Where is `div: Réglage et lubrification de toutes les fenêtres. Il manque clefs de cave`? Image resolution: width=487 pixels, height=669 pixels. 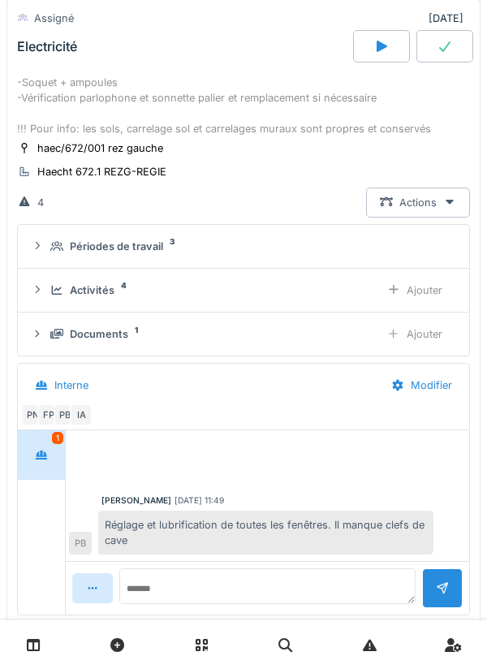 div: Réglage et lubrification de toutes les fenêtres. Il manque clefs de cave is located at coordinates (265, 533).